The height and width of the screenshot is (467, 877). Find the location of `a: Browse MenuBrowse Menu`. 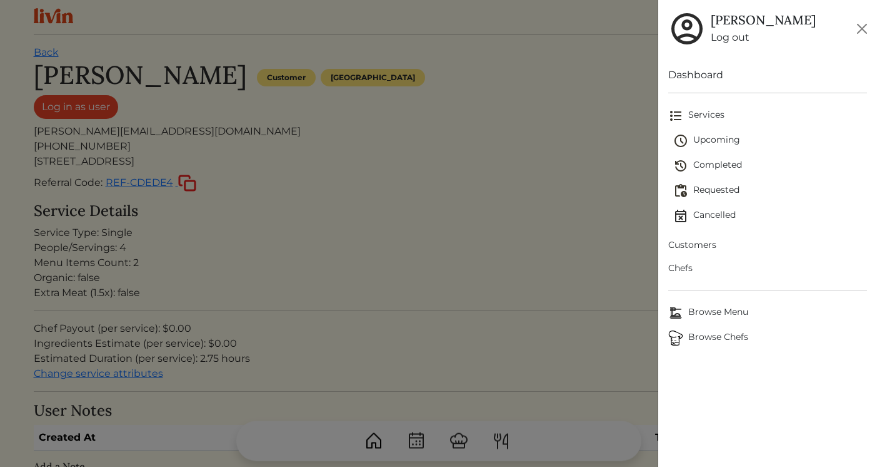

a: Browse MenuBrowse Menu is located at coordinates (768, 313).